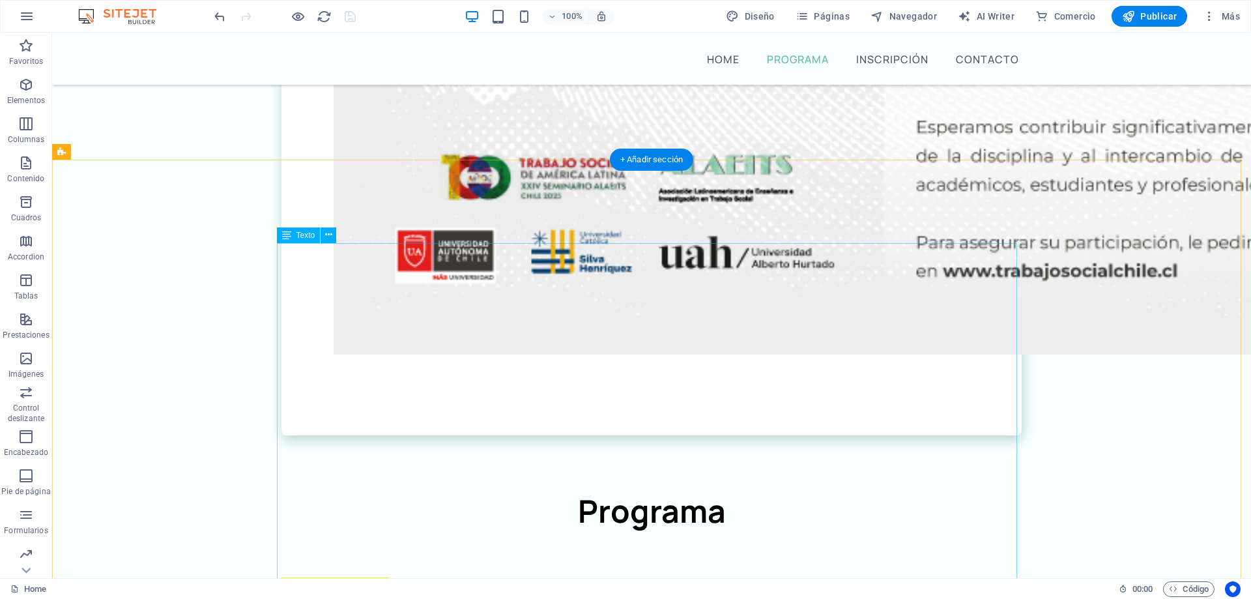  What do you see at coordinates (25, 179) in the screenshot?
I see `p: Contenido` at bounding box center [25, 179].